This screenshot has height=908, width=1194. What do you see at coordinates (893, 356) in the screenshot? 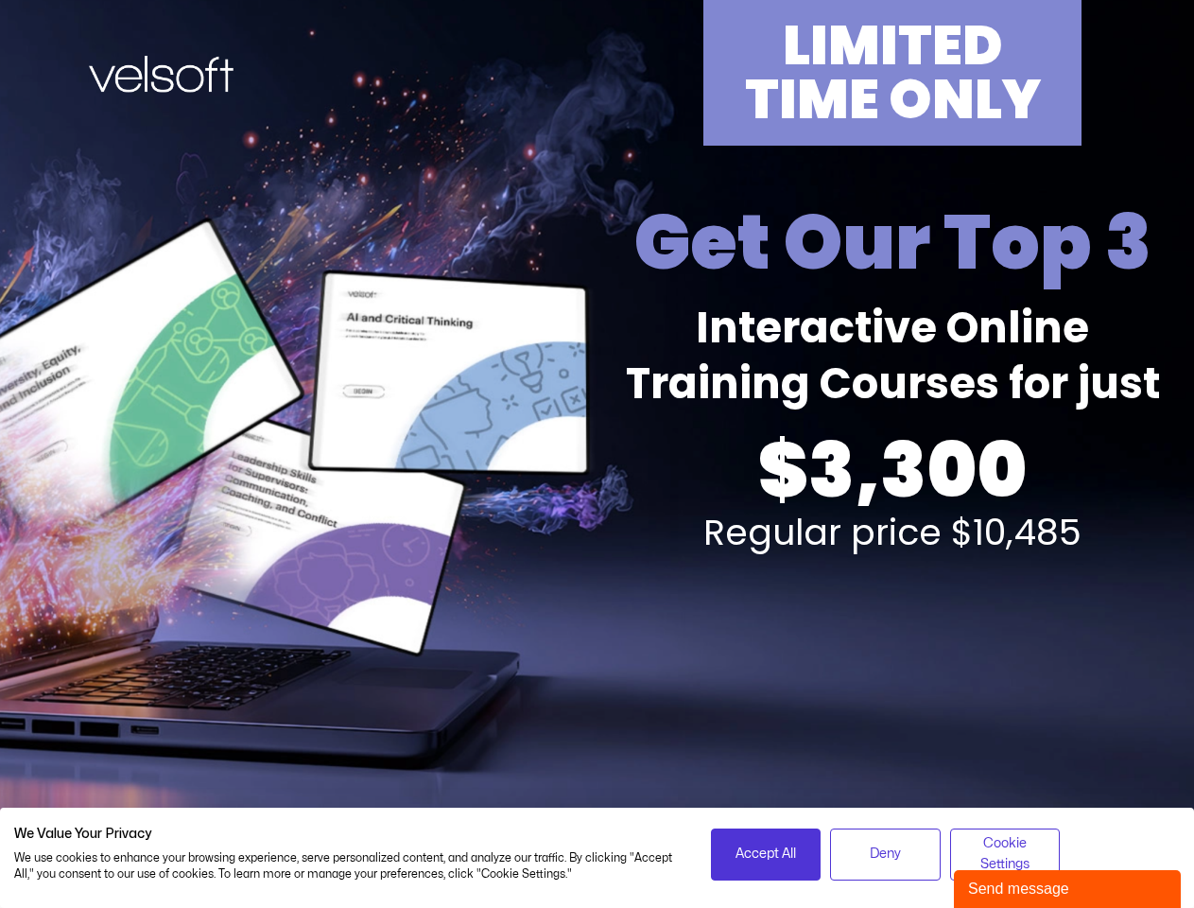
I see `h2: Interactive Online Training Courses for just` at bounding box center [893, 356].